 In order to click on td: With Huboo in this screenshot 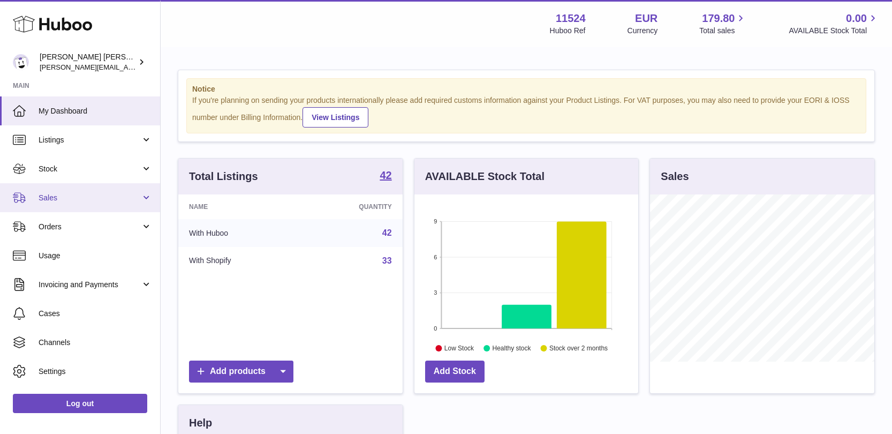, I will do `click(239, 233)`.